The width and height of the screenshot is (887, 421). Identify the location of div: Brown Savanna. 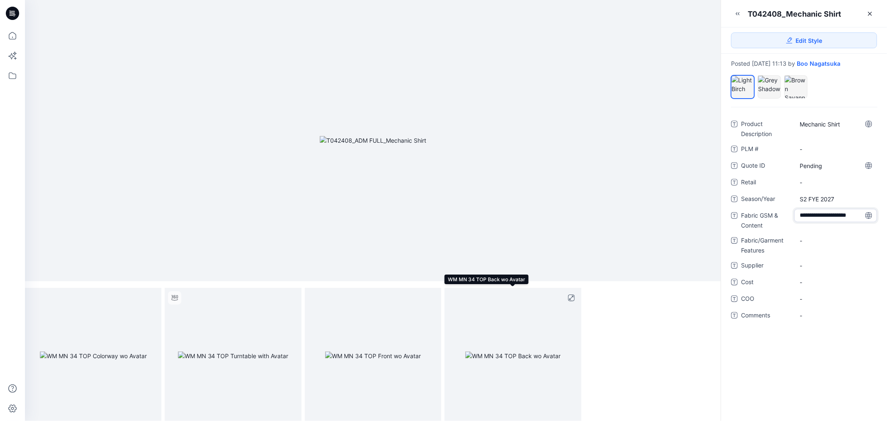
(796, 87).